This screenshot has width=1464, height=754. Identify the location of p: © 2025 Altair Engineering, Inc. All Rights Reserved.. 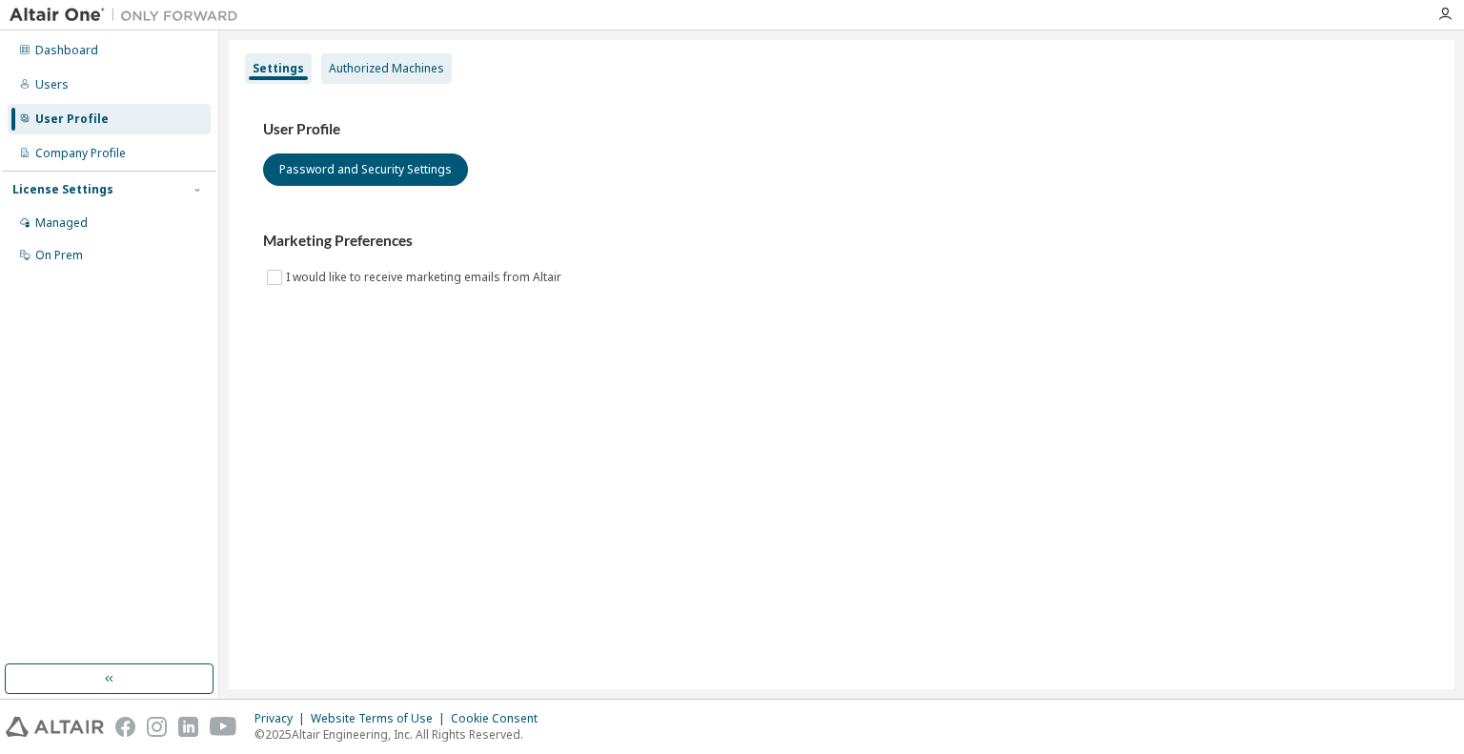
(401, 734).